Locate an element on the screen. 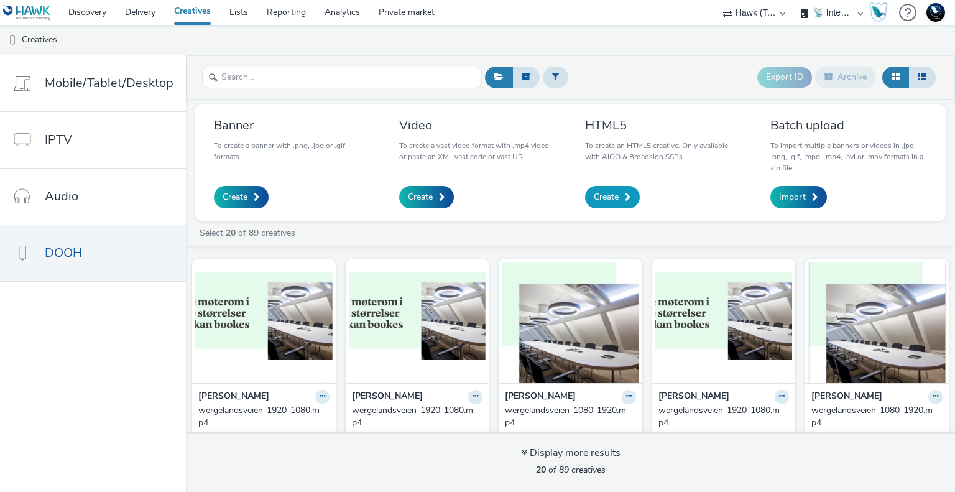  a: Select of 89 creatives is located at coordinates (249, 232).